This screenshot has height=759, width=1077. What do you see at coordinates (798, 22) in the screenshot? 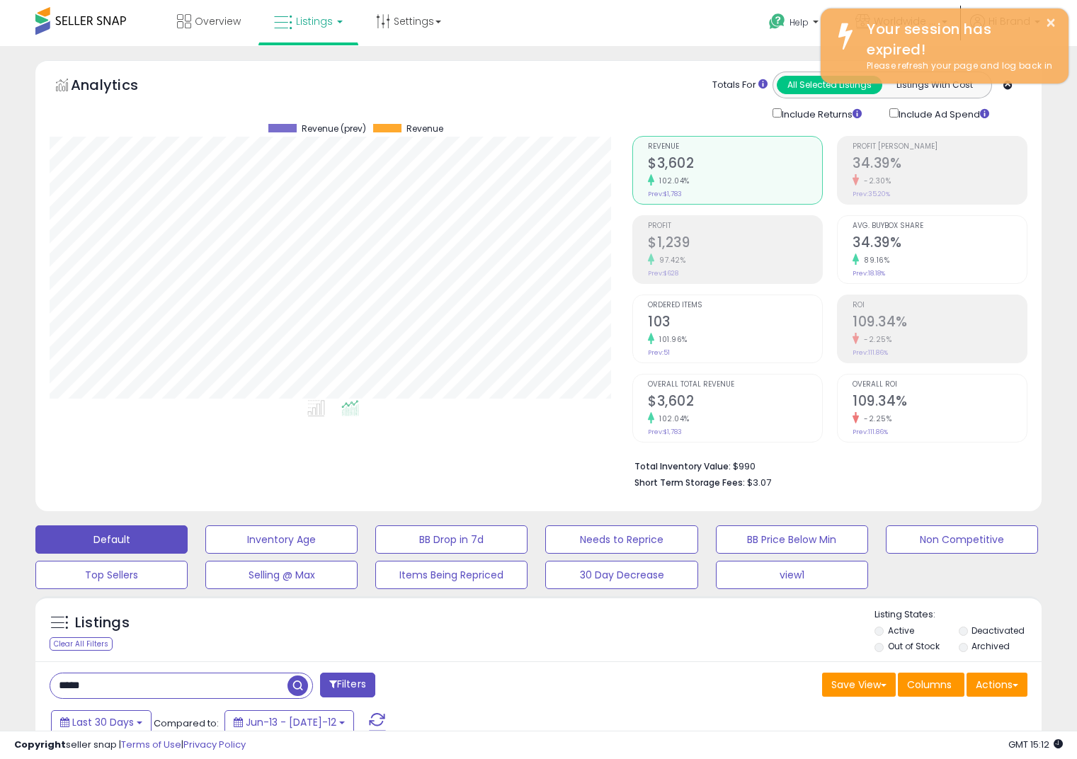
I see `span: Help` at bounding box center [798, 22].